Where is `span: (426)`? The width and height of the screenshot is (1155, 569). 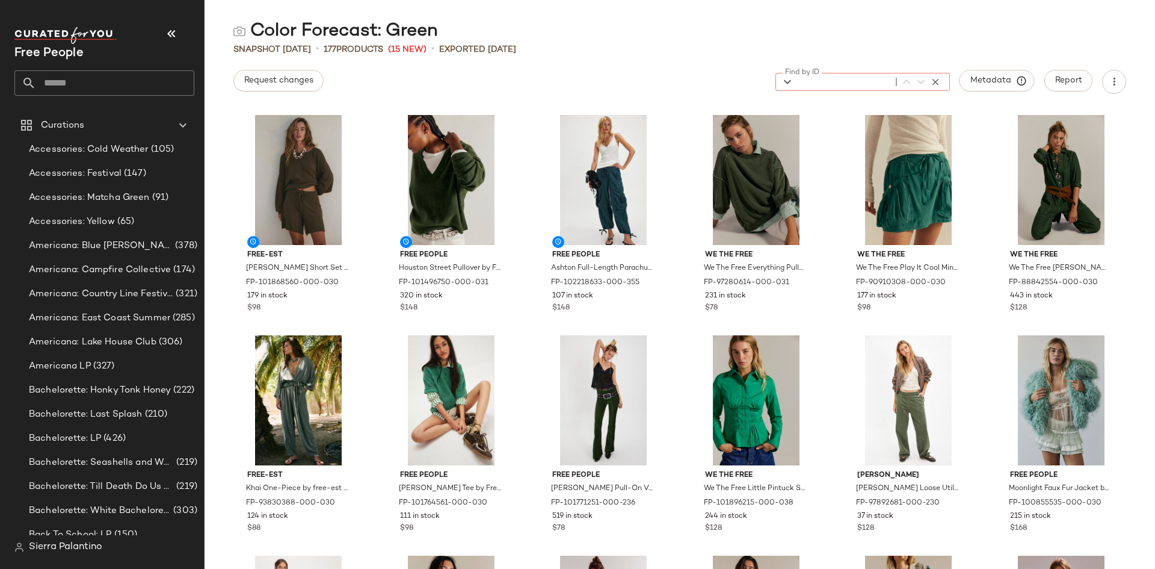 span: (426) is located at coordinates (113, 438).